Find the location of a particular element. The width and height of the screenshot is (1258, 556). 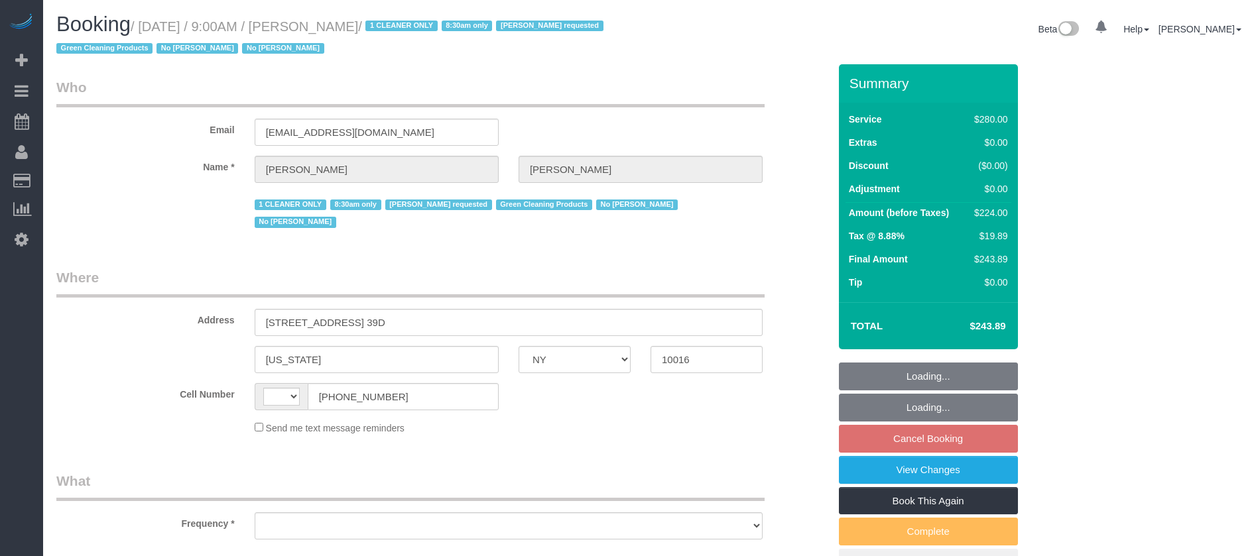

input: Cell Number is located at coordinates (403, 397).